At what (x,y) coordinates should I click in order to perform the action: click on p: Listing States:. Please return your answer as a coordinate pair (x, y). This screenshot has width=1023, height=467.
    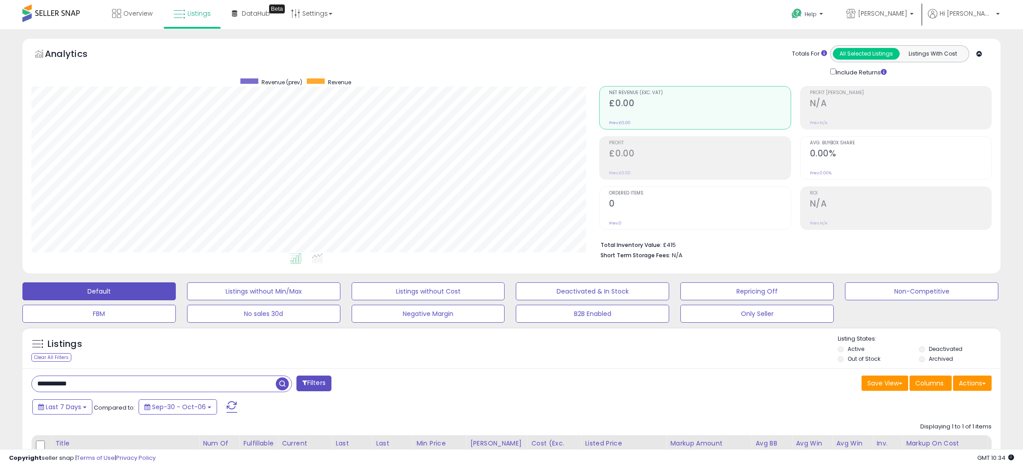
    Looking at the image, I should click on (919, 339).